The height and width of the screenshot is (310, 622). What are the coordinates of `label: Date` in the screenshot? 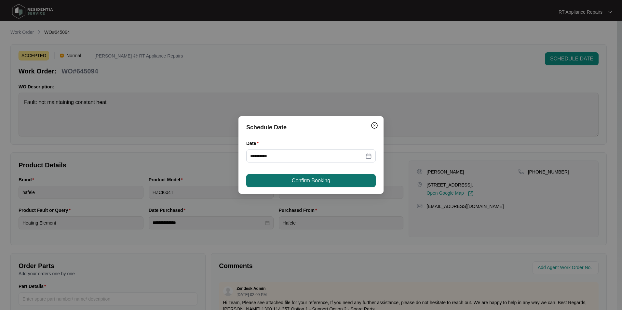 It's located at (254, 143).